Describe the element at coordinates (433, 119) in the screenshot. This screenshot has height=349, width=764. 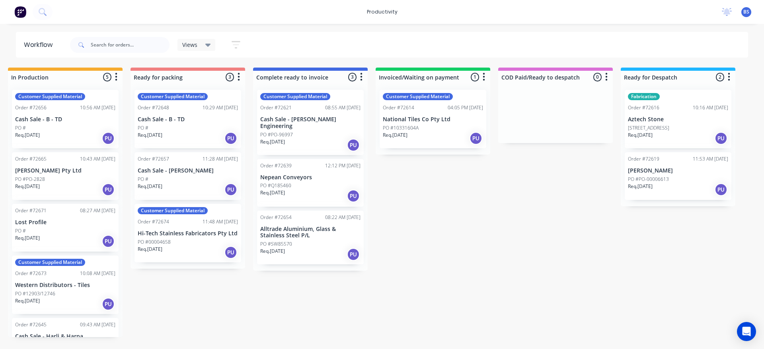
I see `p: National Tiles Co Pty Ltd` at that location.